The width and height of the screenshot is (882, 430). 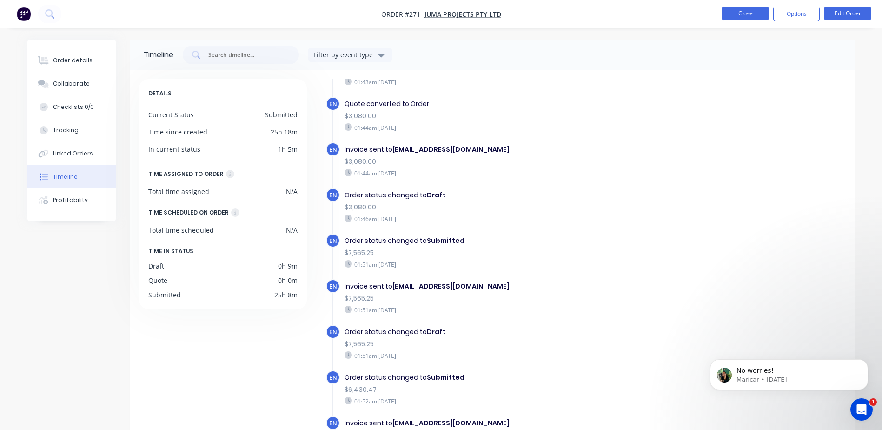 What do you see at coordinates (71, 84) in the screenshot?
I see `div: Collaborate` at bounding box center [71, 84].